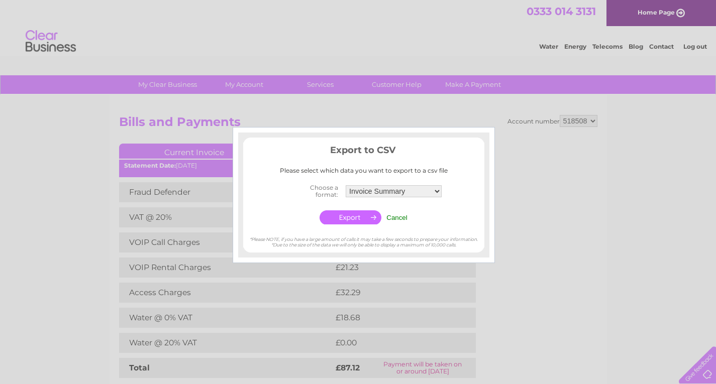 The image size is (716, 384). What do you see at coordinates (575, 46) in the screenshot?
I see `a: Energy` at bounding box center [575, 46].